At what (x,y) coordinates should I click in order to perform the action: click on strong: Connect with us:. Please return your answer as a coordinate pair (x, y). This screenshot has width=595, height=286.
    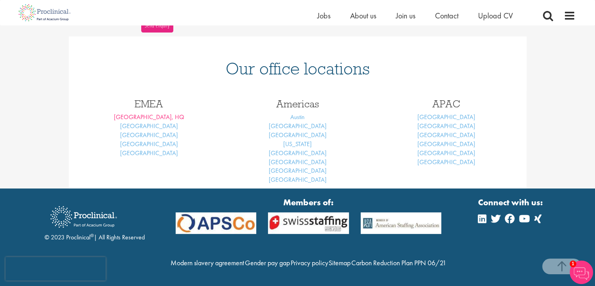
    Looking at the image, I should click on (511, 202).